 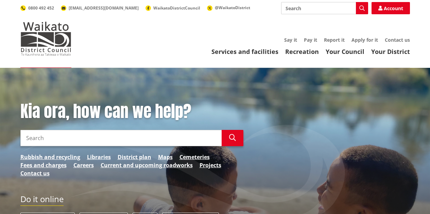 What do you see at coordinates (84, 165) in the screenshot?
I see `a: Careers` at bounding box center [84, 165].